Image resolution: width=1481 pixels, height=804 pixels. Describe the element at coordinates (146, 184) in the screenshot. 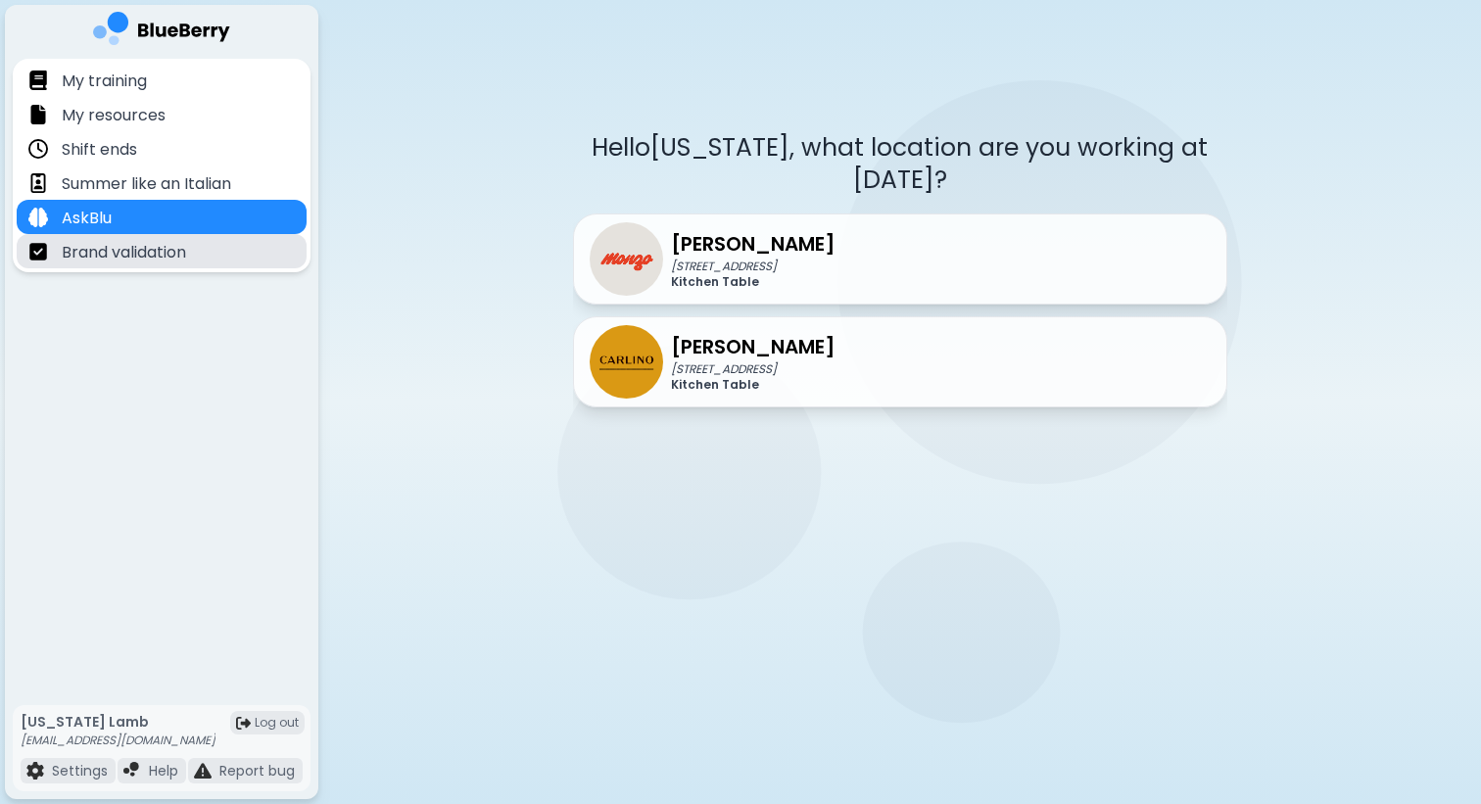

I see `p: Summer like an Italian` at that location.